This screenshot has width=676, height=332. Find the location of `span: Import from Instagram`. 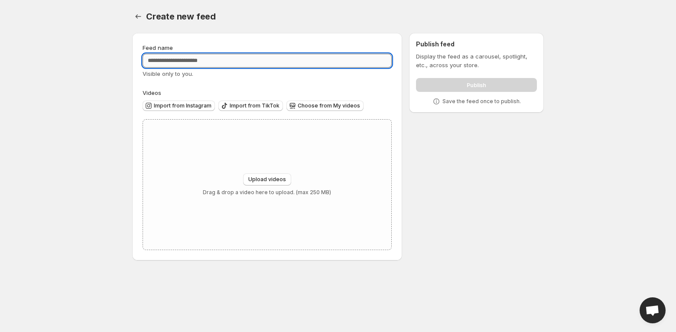

span: Import from Instagram is located at coordinates (182, 106).